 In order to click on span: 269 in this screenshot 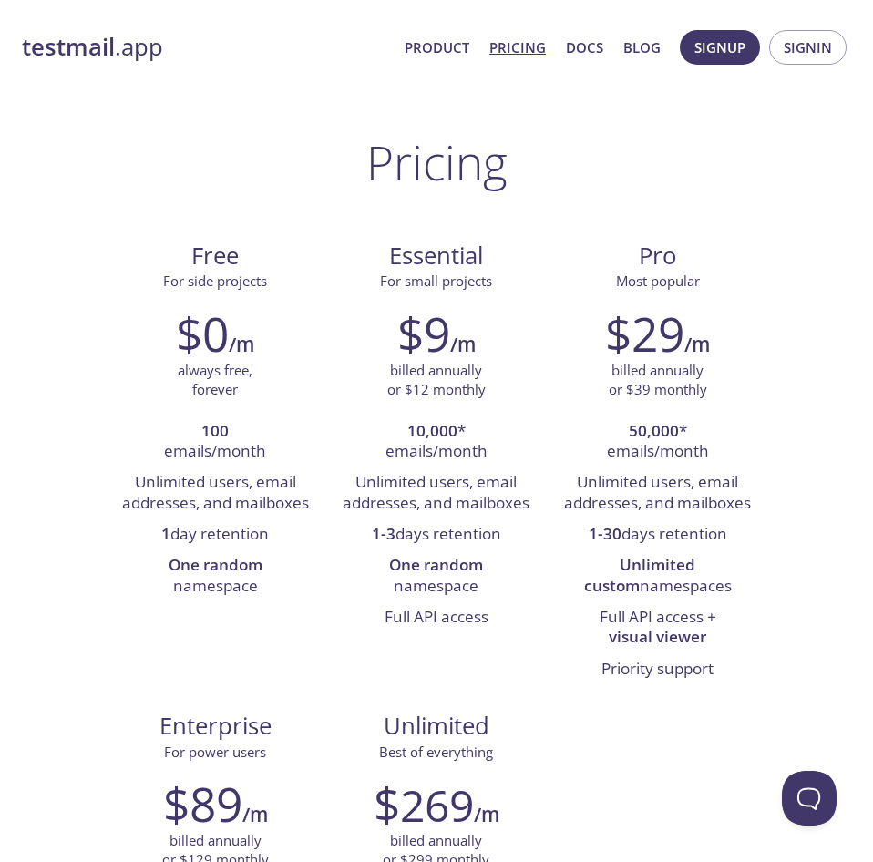, I will do `click(436, 804)`.